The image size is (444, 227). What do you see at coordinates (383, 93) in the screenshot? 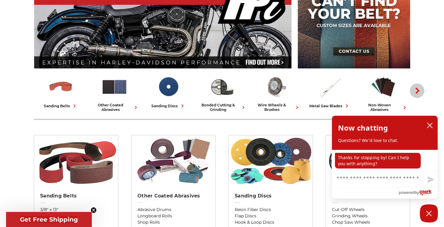
I see `a: non-woven abrasives` at bounding box center [383, 93].